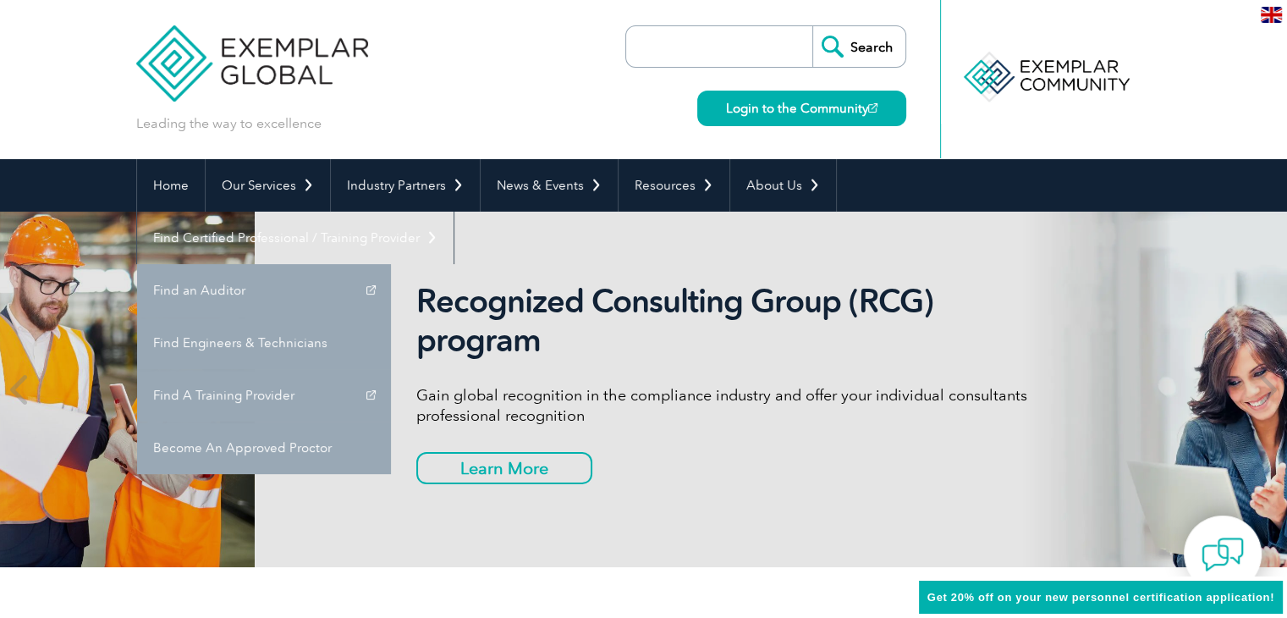  I want to click on a: Find Engineers & Technicians, so click(264, 343).